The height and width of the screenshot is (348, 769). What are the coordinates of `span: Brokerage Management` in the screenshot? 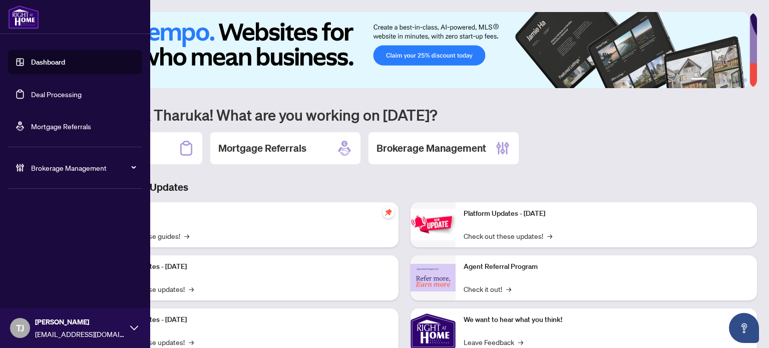 It's located at (83, 168).